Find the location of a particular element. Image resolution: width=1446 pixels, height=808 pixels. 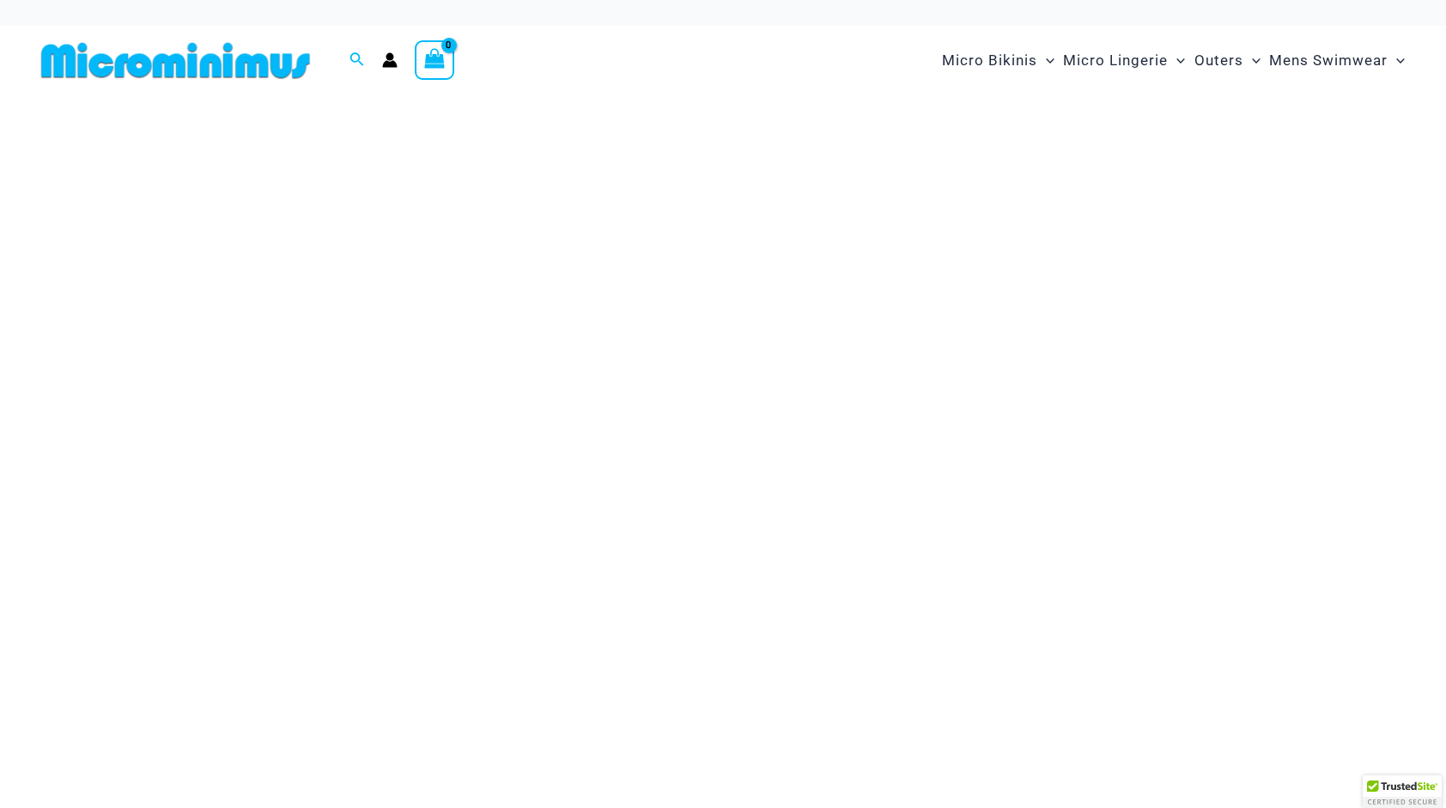

nav: Site Navigation is located at coordinates (1173, 60).